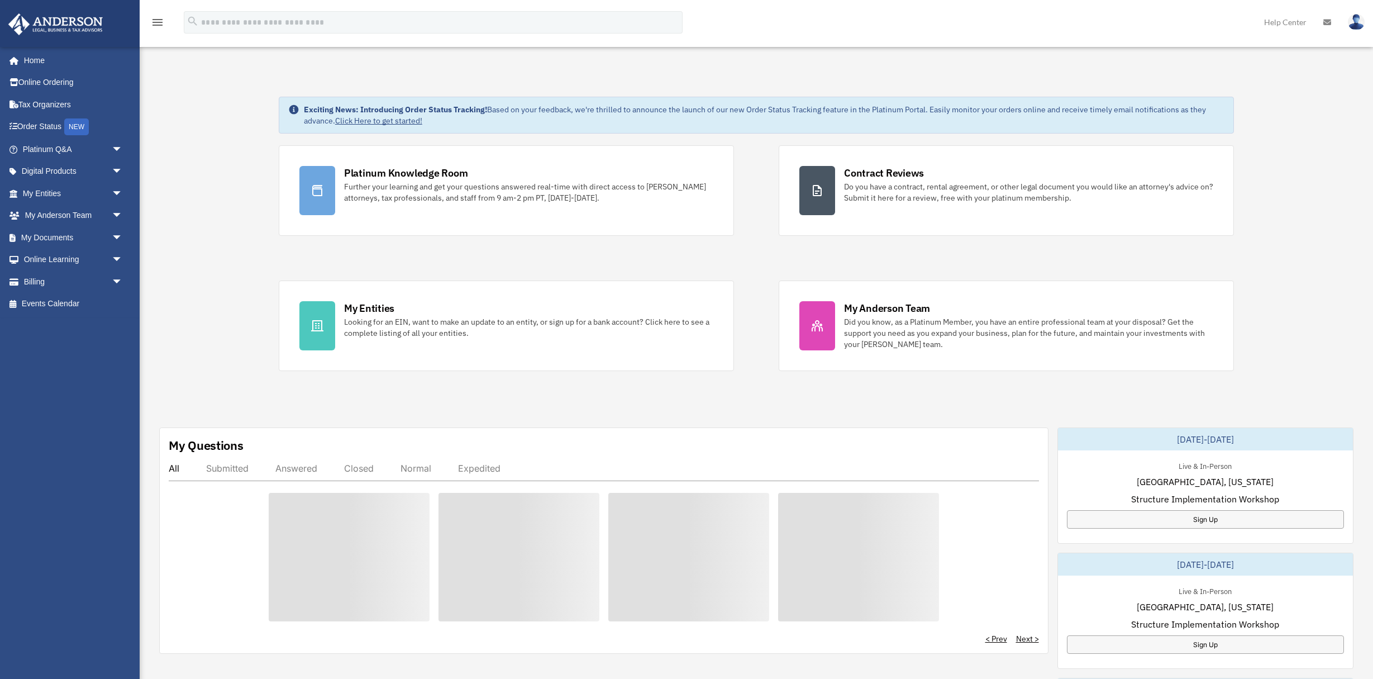  I want to click on div: Further your learning and get your questions answered real-time with direct access to [PERSON_NAM..., so click(528, 192).